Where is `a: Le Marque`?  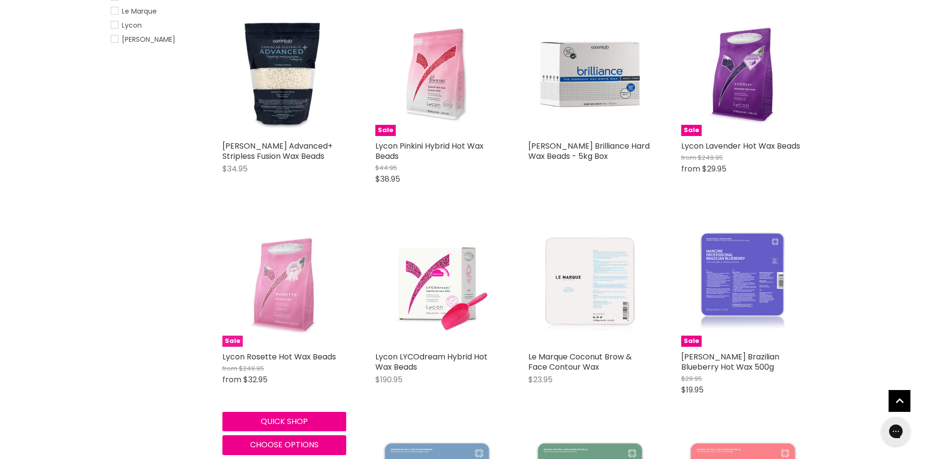 a: Le Marque is located at coordinates (155, 11).